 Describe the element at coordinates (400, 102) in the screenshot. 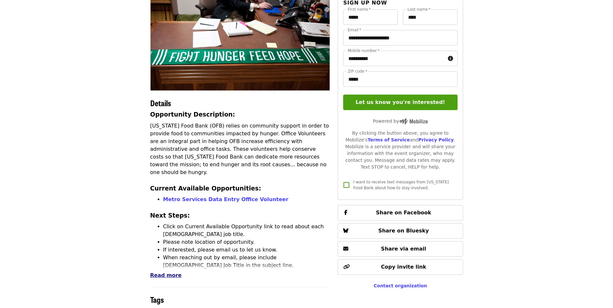

I see `button: Let us know you're interested!` at that location.